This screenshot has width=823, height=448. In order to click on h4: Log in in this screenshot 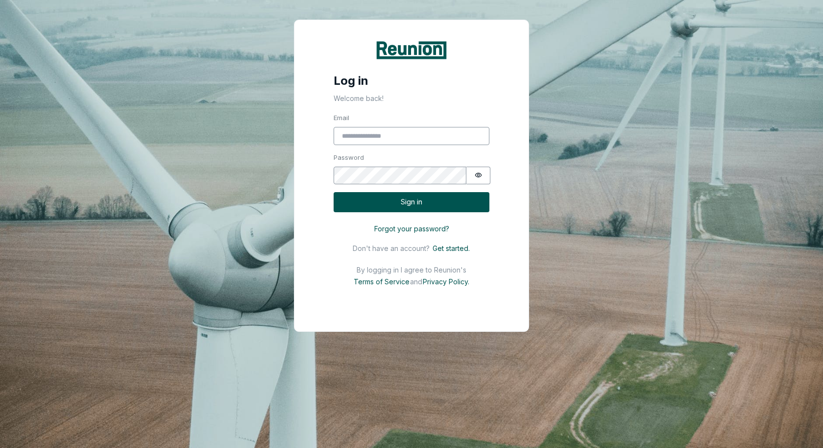, I will do `click(412, 76)`.